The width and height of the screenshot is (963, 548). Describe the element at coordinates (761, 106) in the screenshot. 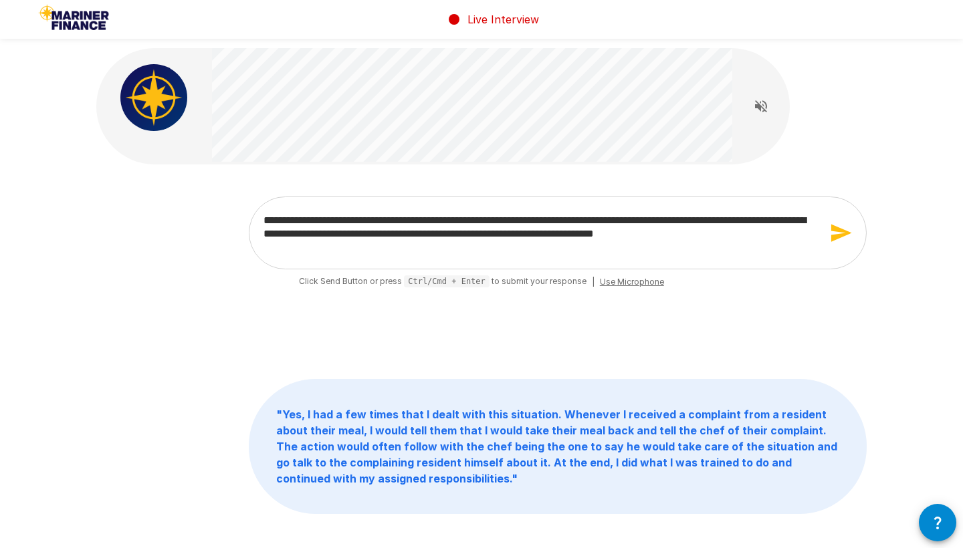

I see `button: Read questions aloud` at that location.